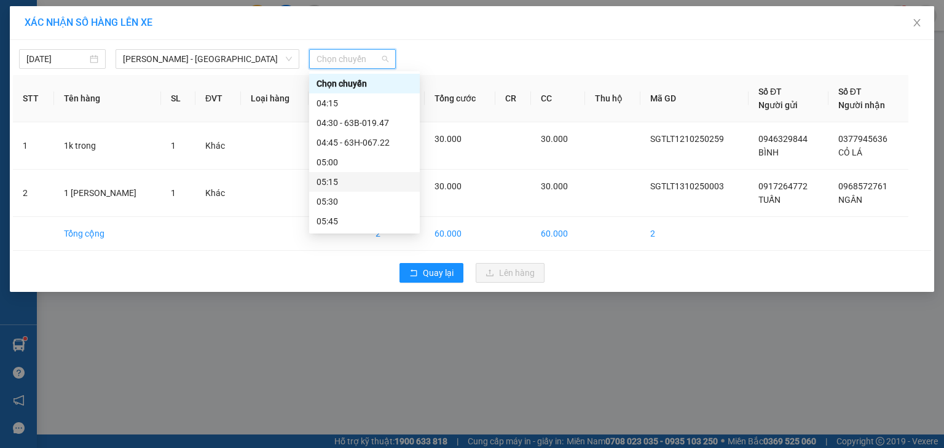 The image size is (944, 448). I want to click on span: Người gửi, so click(778, 105).